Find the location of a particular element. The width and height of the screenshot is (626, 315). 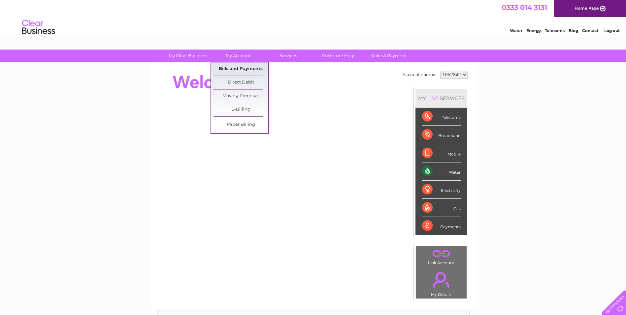

a: Water is located at coordinates (516, 30).